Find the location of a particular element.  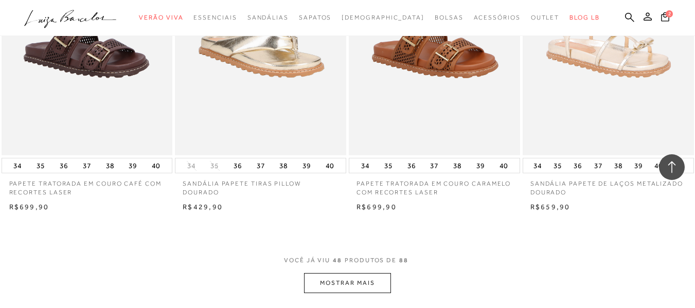

span: Sapatos is located at coordinates (315, 17).